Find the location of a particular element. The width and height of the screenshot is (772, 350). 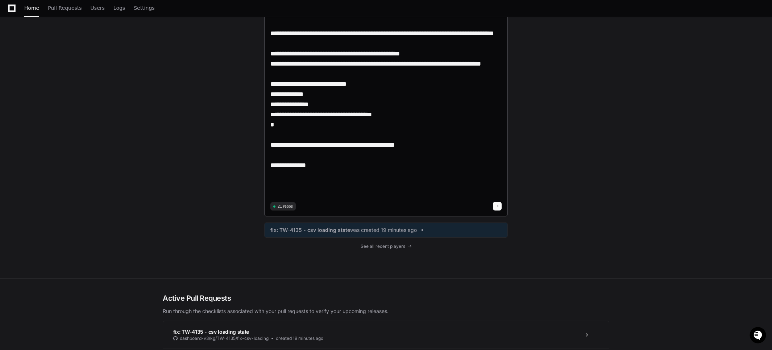

button: Start new chat is located at coordinates (128, 61).